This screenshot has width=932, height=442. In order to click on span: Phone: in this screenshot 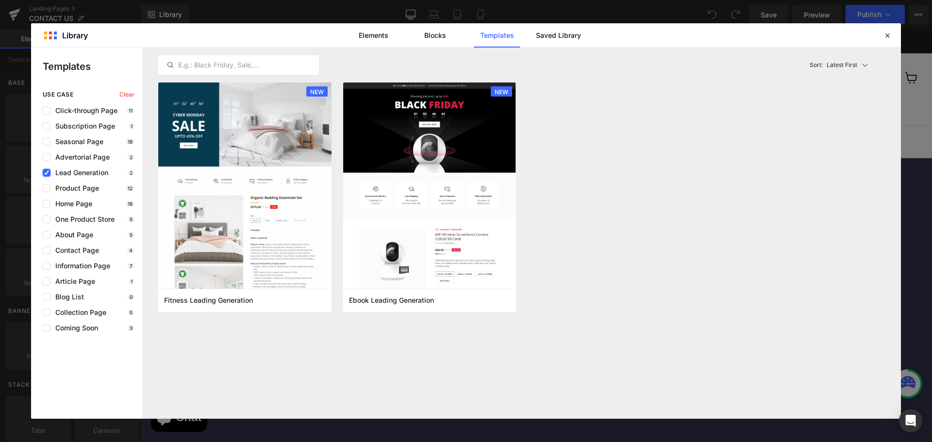, I will do `click(166, 240)`.